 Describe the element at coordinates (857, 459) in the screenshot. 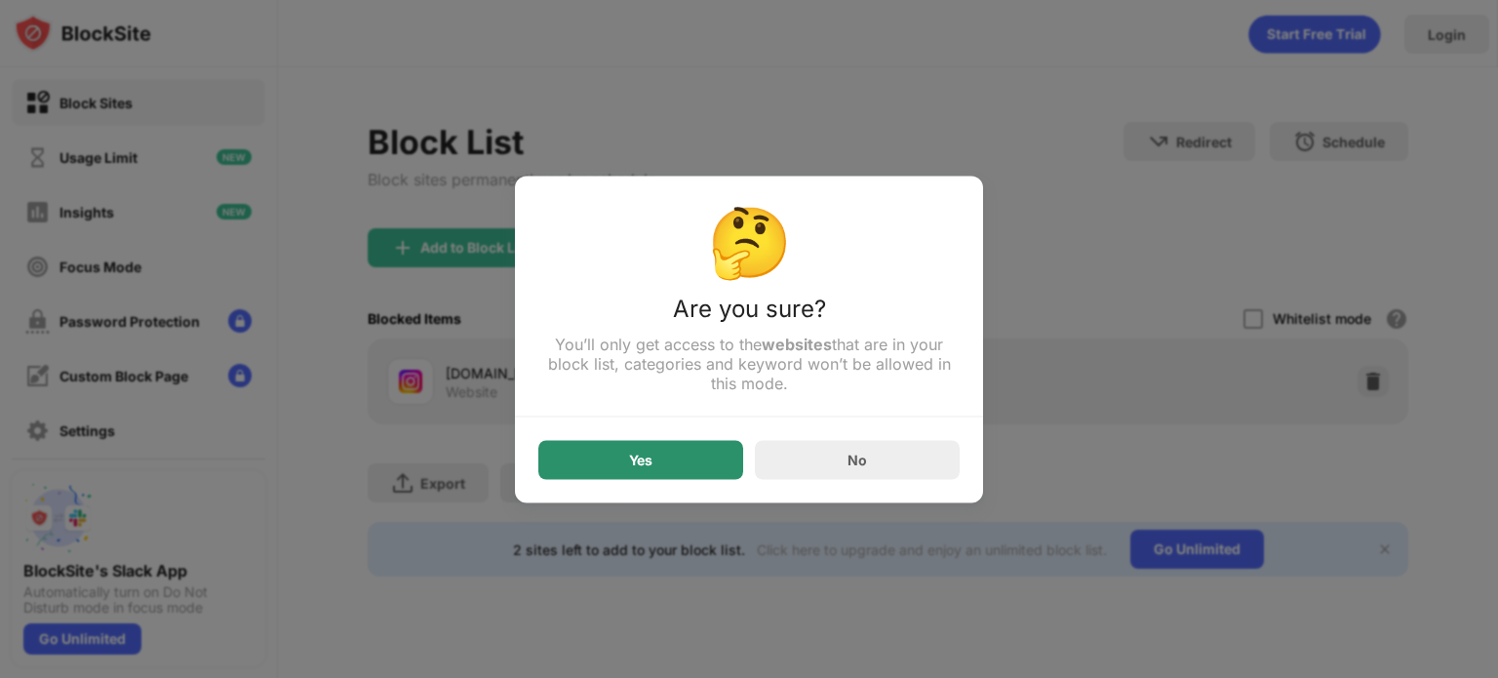

I see `div: No` at that location.